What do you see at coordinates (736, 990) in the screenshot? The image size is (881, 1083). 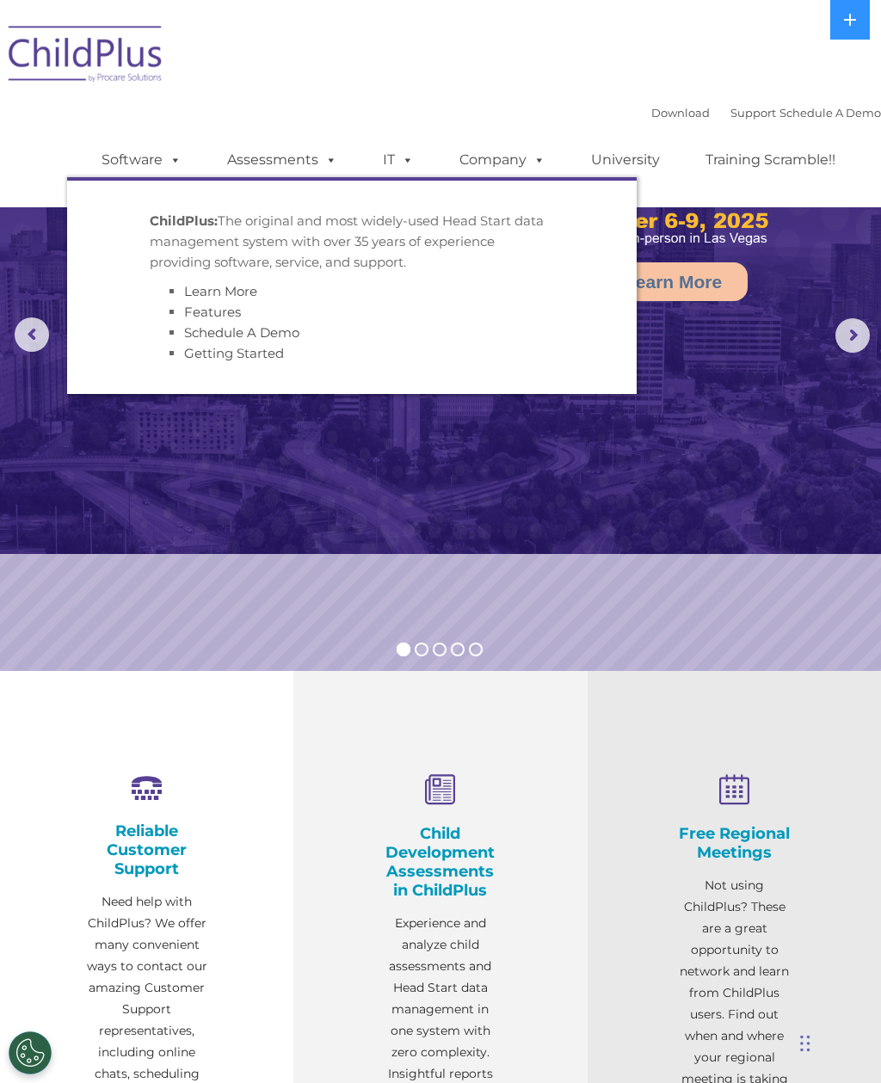 I see `div: Chat Widget` at bounding box center [736, 990].